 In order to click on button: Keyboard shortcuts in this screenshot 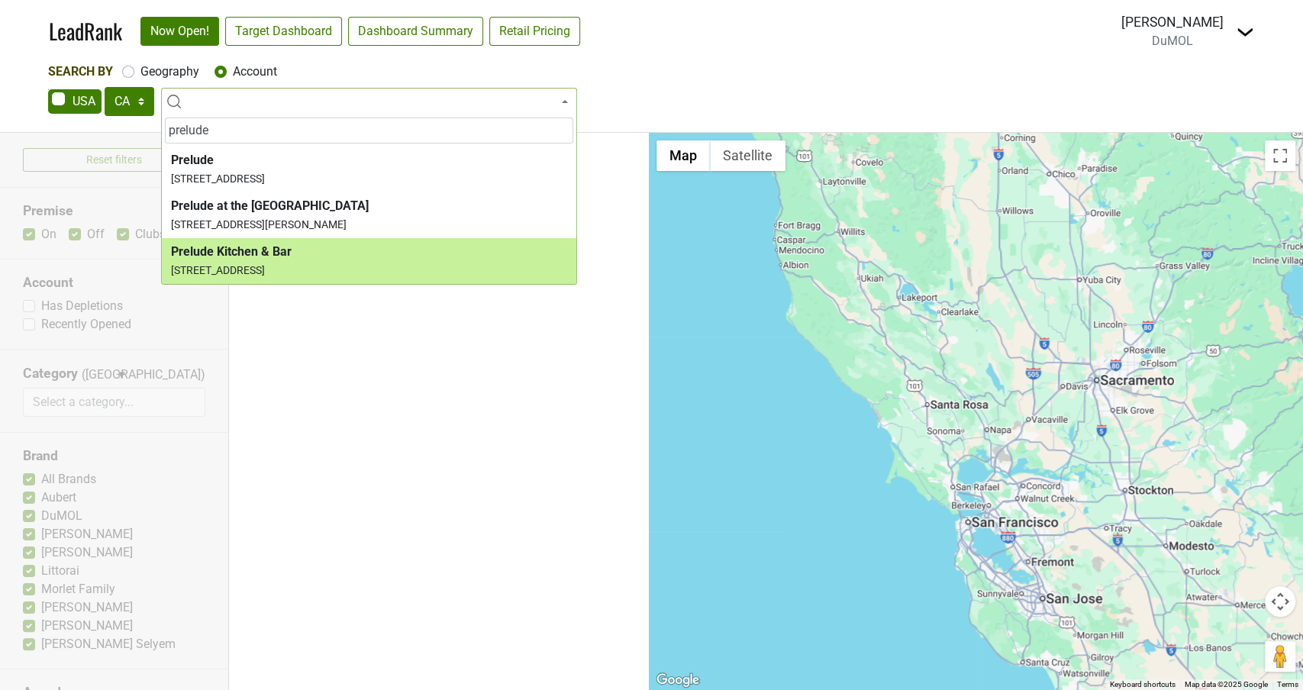, I will do `click(1143, 685)`.